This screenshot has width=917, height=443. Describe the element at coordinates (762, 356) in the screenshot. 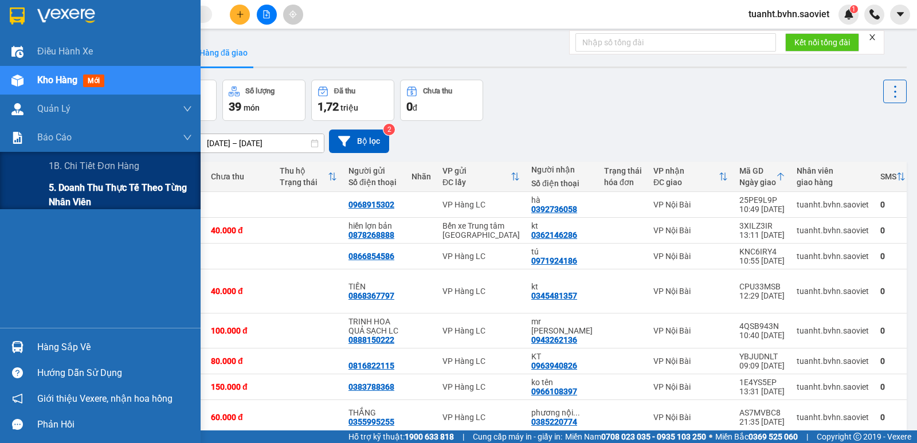

I see `div: YBJUDNLT` at that location.